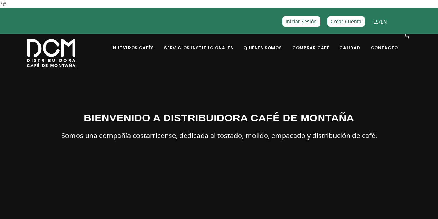 The width and height of the screenshot is (438, 219). Describe the element at coordinates (219, 135) in the screenshot. I see `p: Somos una compañía costarricense, dedicada al tostado, molido, empacado y distribución de café.` at that location.